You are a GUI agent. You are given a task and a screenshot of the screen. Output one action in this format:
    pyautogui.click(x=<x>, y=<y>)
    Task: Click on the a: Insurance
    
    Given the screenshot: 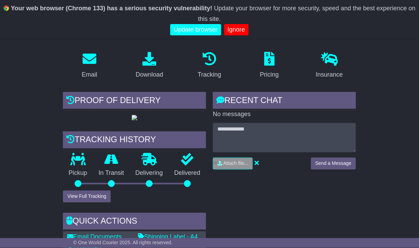 What is the action you would take?
    pyautogui.click(x=329, y=66)
    